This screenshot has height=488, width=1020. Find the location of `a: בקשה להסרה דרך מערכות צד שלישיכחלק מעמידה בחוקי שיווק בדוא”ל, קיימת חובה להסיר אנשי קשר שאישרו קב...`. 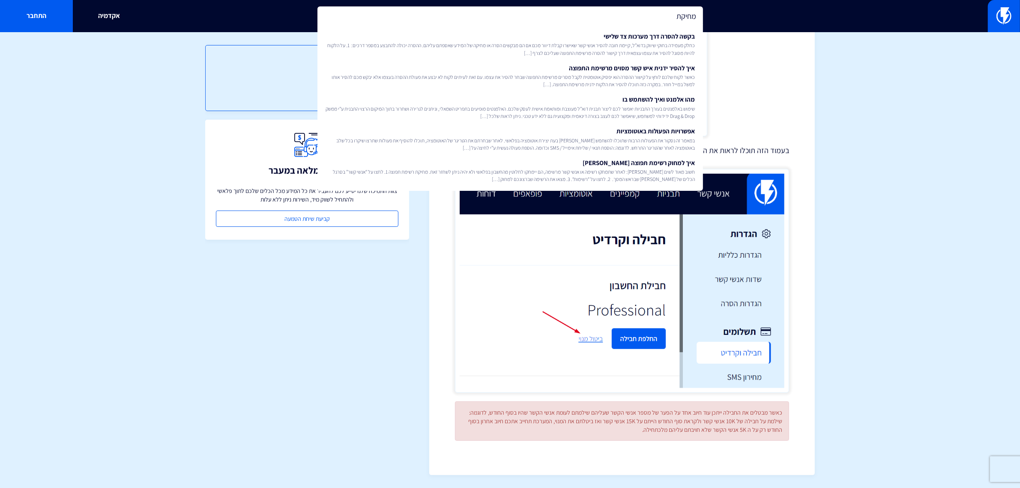

a: בקשה להסרה דרך מערכות צד שלישיכחלק מעמידה בחוקי שיווק בדוא”ל, קיימת חובה להסיר אנשי קשר שאישרו קב... is located at coordinates (510, 44).